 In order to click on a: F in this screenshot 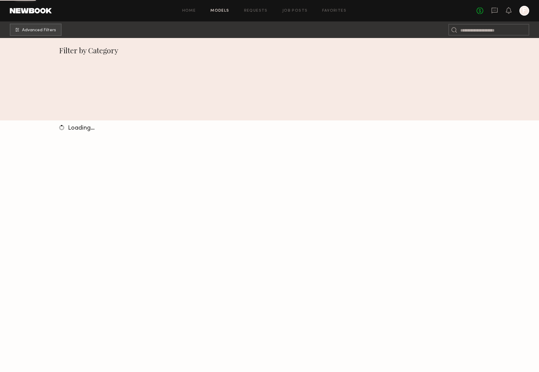, I will do `click(525, 11)`.